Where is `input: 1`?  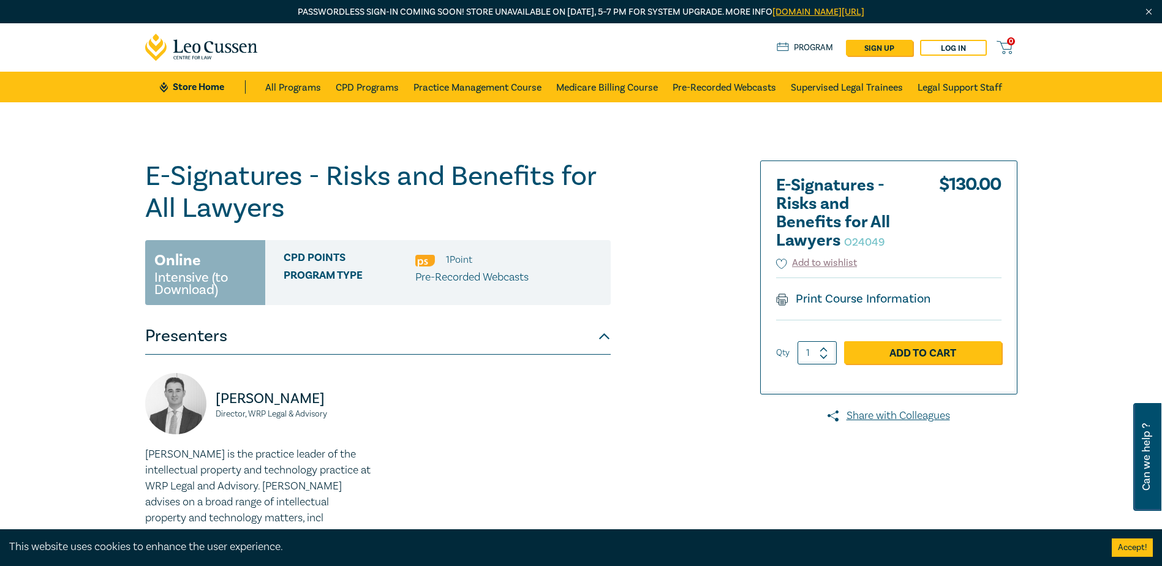 input: 1 is located at coordinates (817, 353).